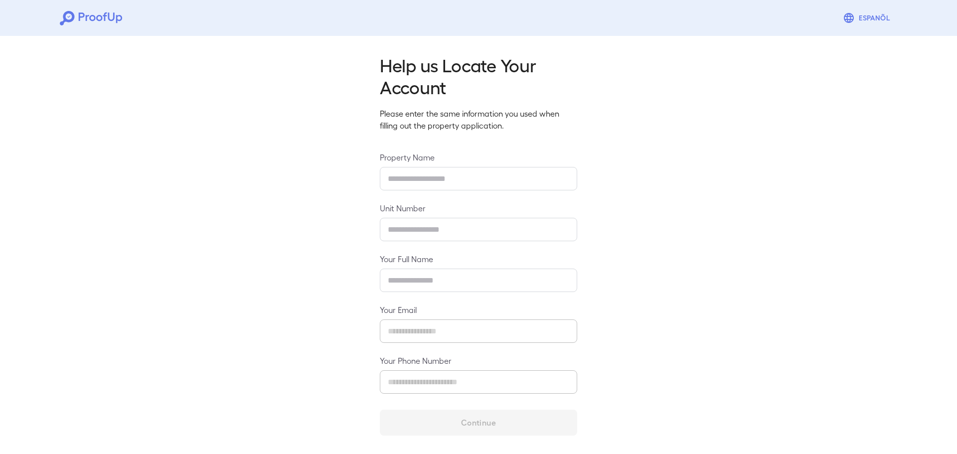  Describe the element at coordinates (478, 310) in the screenshot. I see `label: Your Email` at that location.